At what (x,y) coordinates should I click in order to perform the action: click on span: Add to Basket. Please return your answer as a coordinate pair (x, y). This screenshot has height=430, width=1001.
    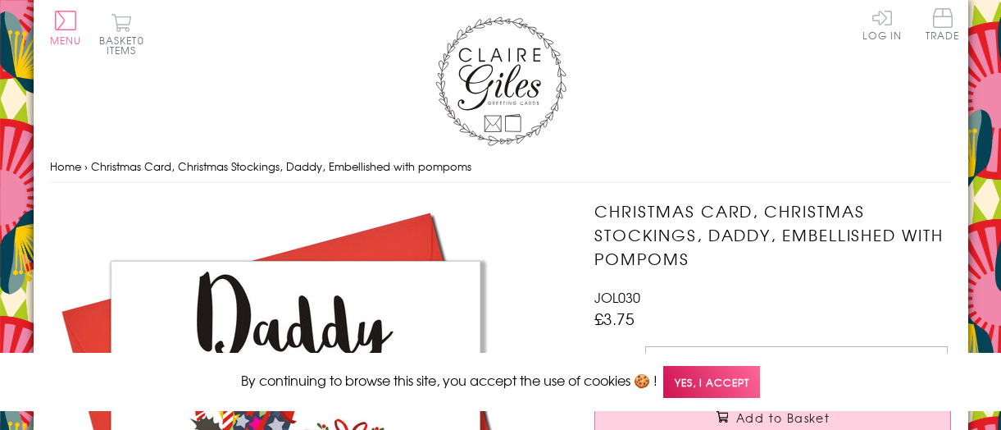
    Looking at the image, I should click on (783, 417).